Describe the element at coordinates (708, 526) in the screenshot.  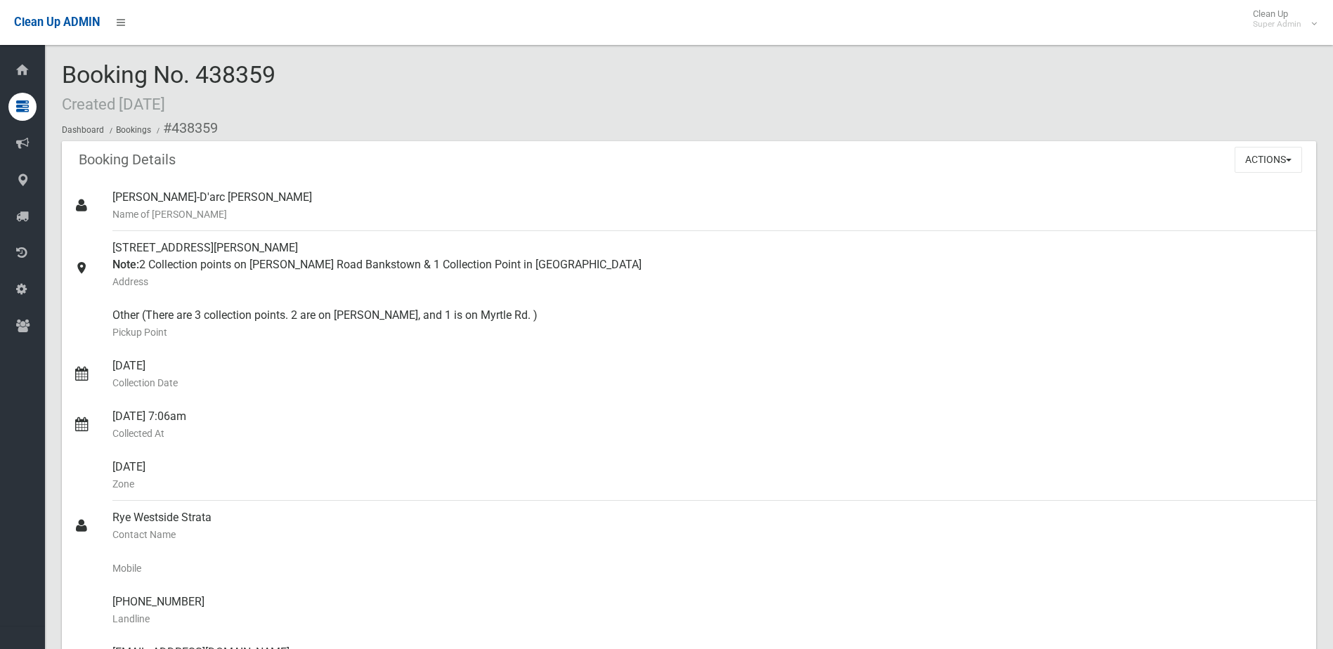
I see `div: Rye Westside Strata` at that location.